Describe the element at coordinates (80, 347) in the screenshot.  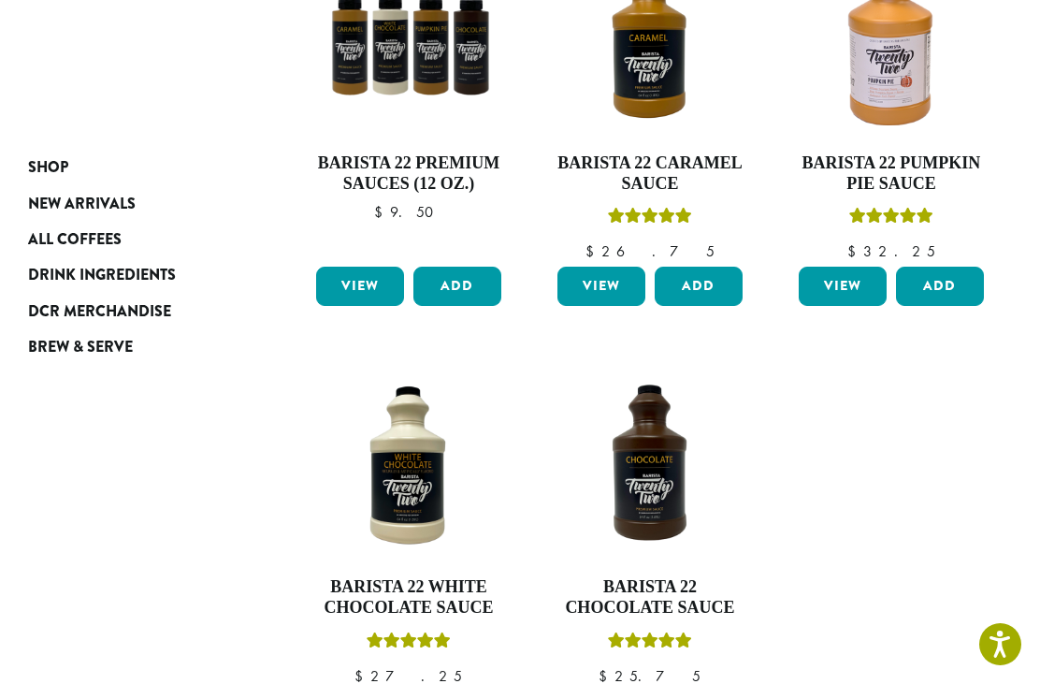
I see `span: Brew & Serve` at that location.